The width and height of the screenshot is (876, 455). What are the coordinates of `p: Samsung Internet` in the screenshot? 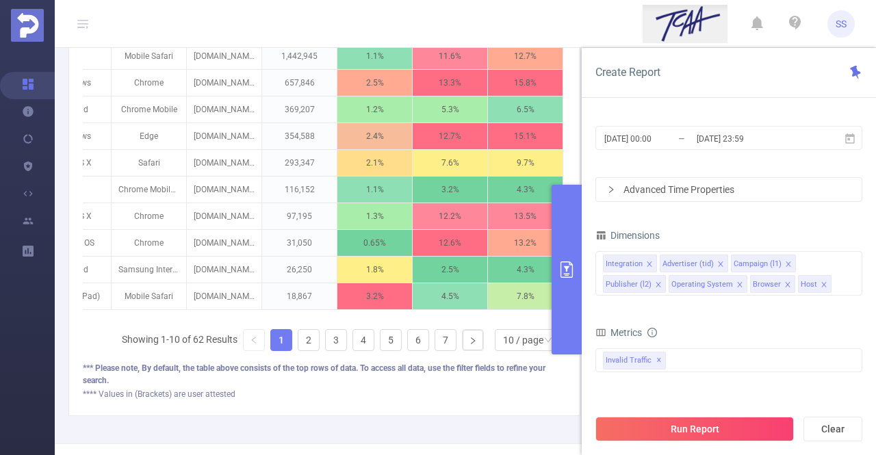 It's located at (149, 270).